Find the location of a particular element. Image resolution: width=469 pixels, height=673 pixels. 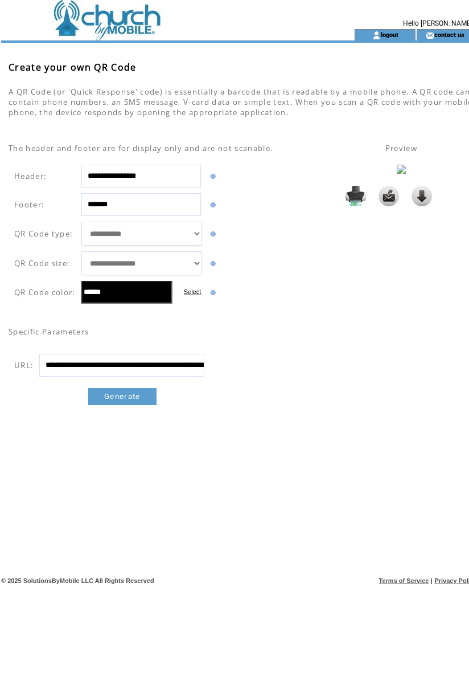

img: Print it is located at coordinates (356, 196).